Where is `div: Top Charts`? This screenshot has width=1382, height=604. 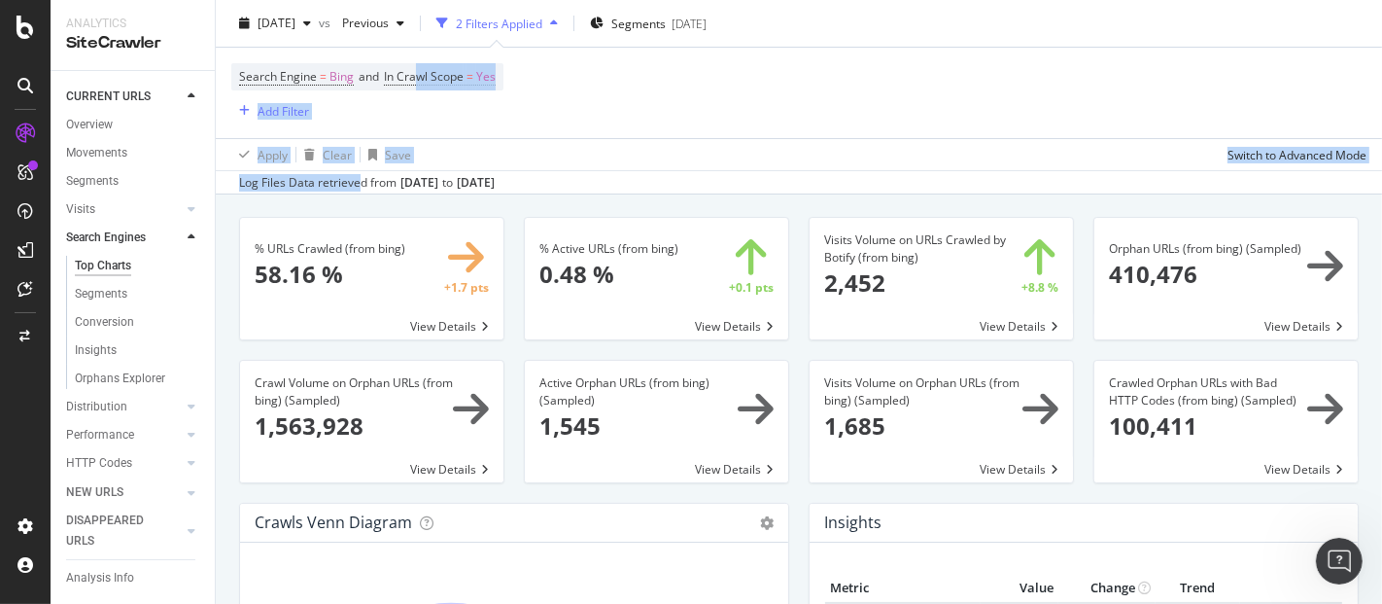 div: Top Charts is located at coordinates (103, 265).